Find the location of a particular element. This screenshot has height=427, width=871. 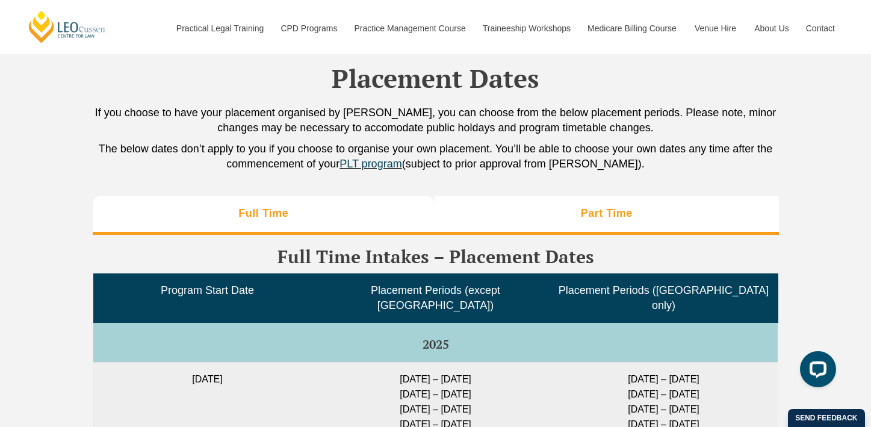

a: Traineeship Workshops is located at coordinates (526, 28).